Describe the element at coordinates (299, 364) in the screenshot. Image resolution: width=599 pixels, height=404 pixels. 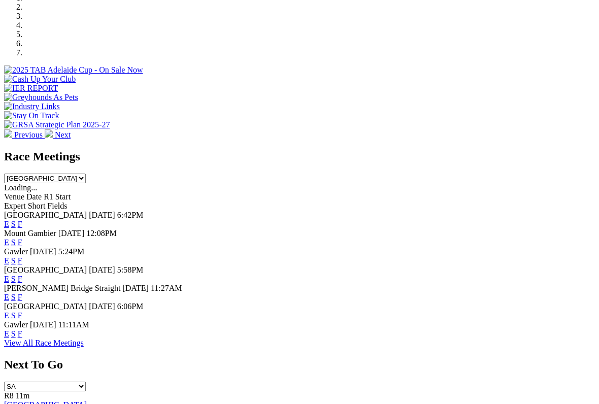
I see `h2: Next To Go` at that location.